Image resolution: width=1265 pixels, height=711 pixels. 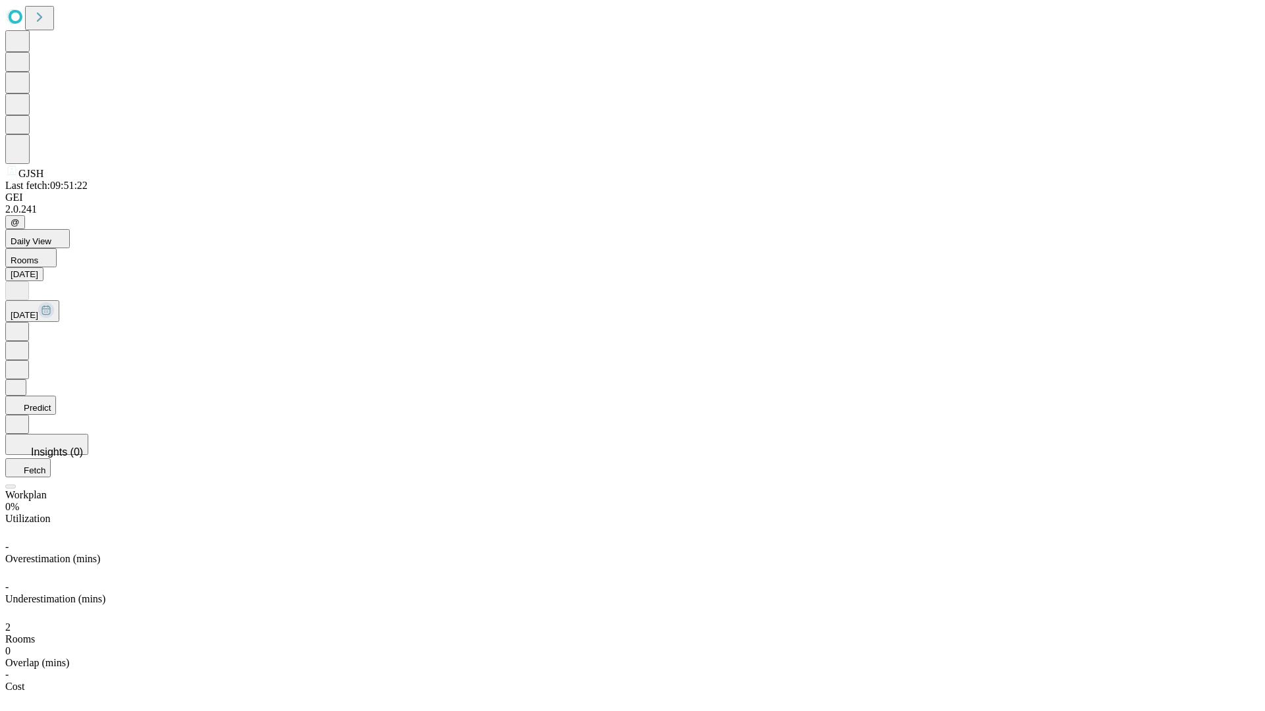 What do you see at coordinates (38, 238) in the screenshot?
I see `button: Daily View` at bounding box center [38, 238].